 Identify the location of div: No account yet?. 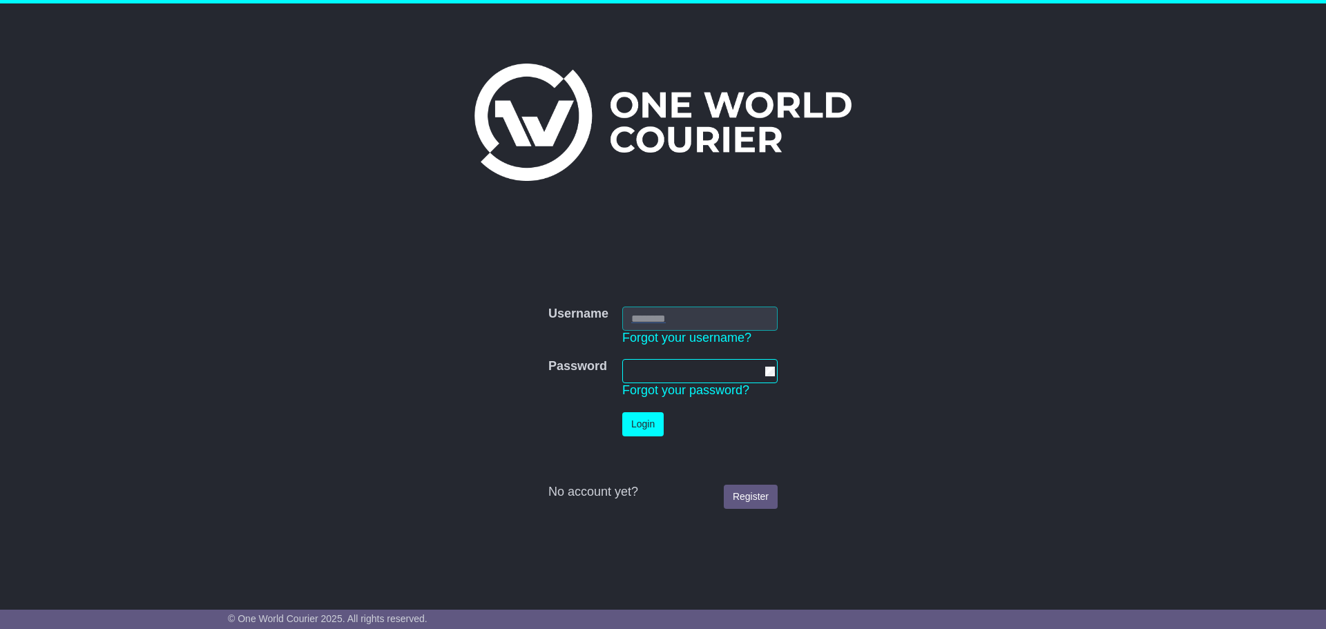
(663, 492).